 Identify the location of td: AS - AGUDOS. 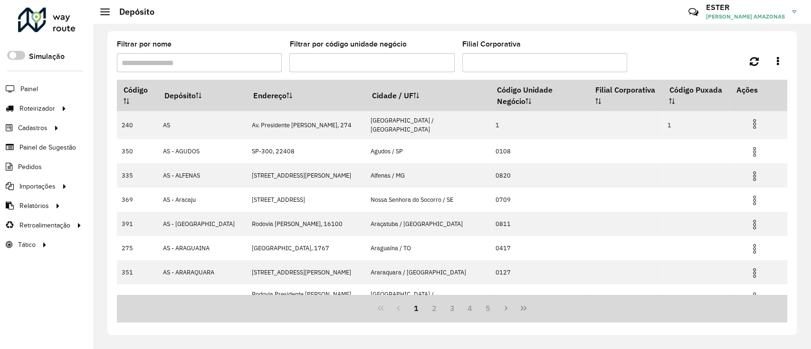
(202, 151).